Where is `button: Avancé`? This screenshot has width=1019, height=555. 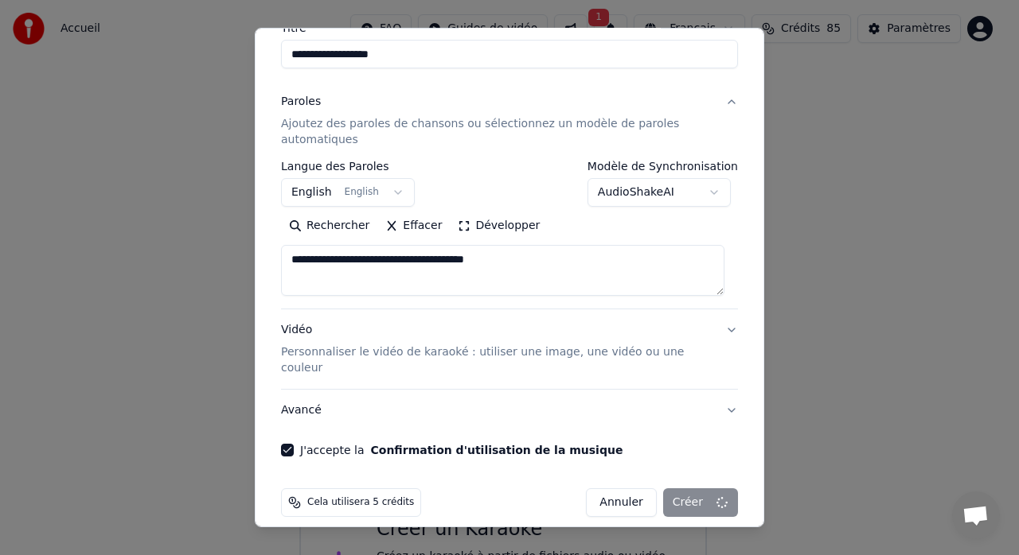 button: Avancé is located at coordinates (509, 411).